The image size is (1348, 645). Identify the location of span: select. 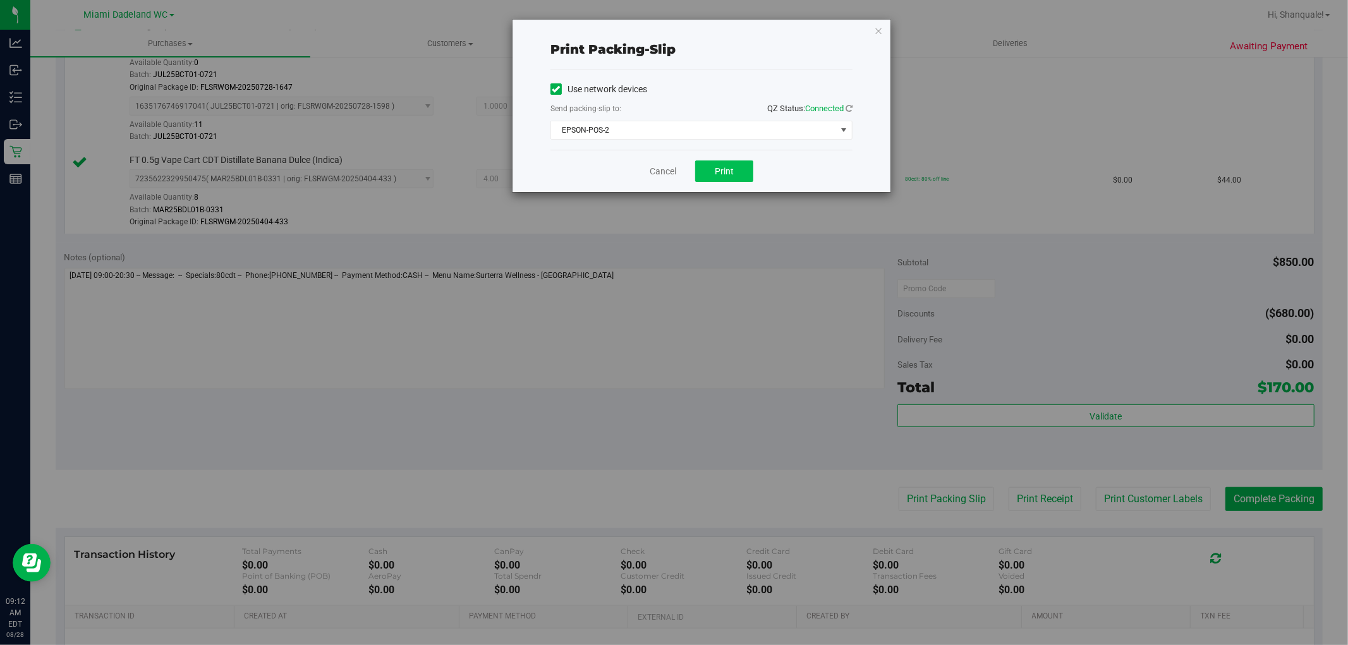
(844, 130).